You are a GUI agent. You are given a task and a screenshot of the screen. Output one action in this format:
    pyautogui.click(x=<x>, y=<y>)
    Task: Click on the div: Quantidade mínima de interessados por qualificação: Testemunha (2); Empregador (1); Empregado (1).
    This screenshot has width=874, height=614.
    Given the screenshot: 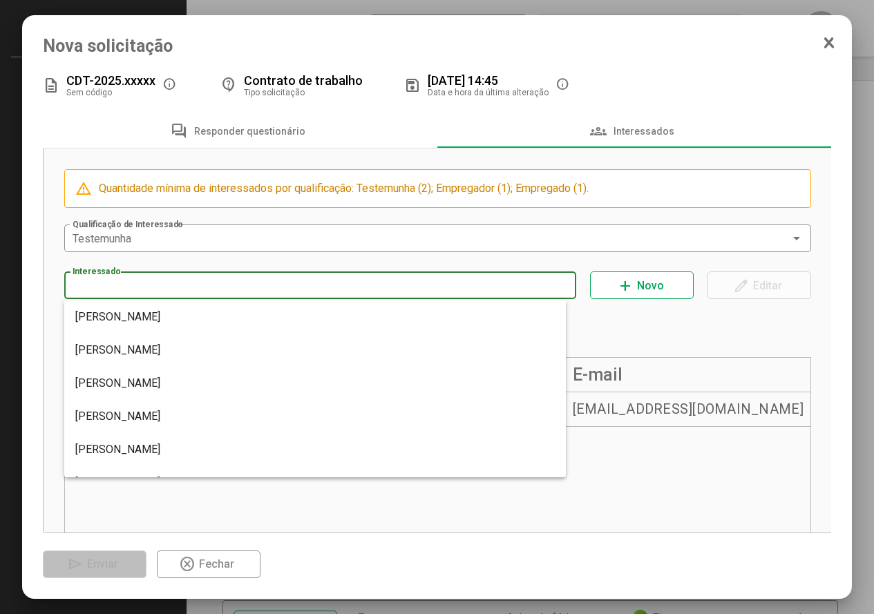 What is the action you would take?
    pyautogui.click(x=450, y=189)
    